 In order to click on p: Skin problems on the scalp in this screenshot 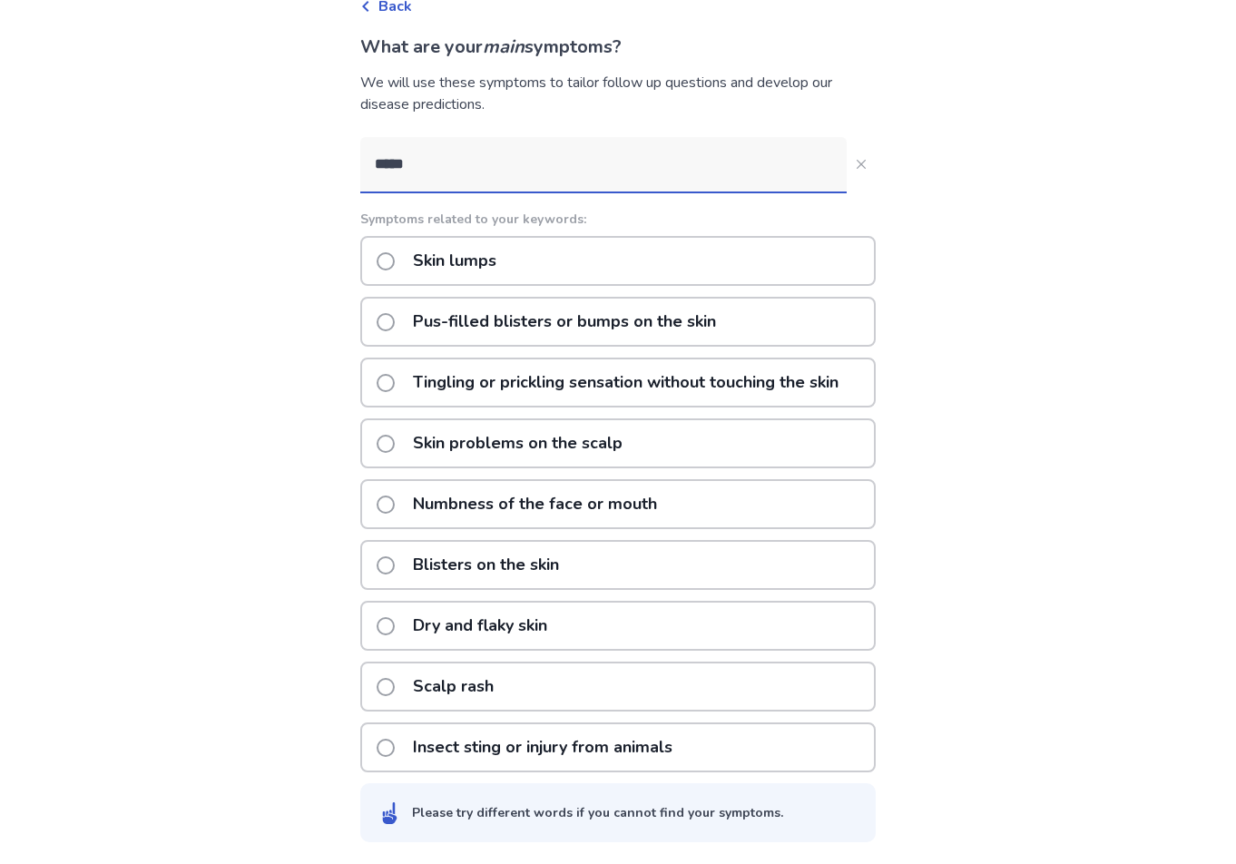, I will do `click(517, 443)`.